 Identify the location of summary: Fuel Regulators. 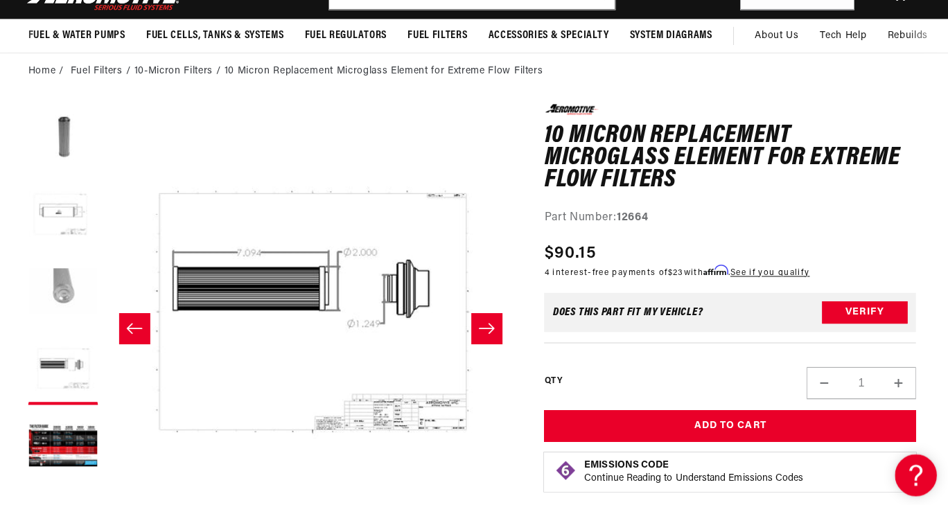
(349, 35).